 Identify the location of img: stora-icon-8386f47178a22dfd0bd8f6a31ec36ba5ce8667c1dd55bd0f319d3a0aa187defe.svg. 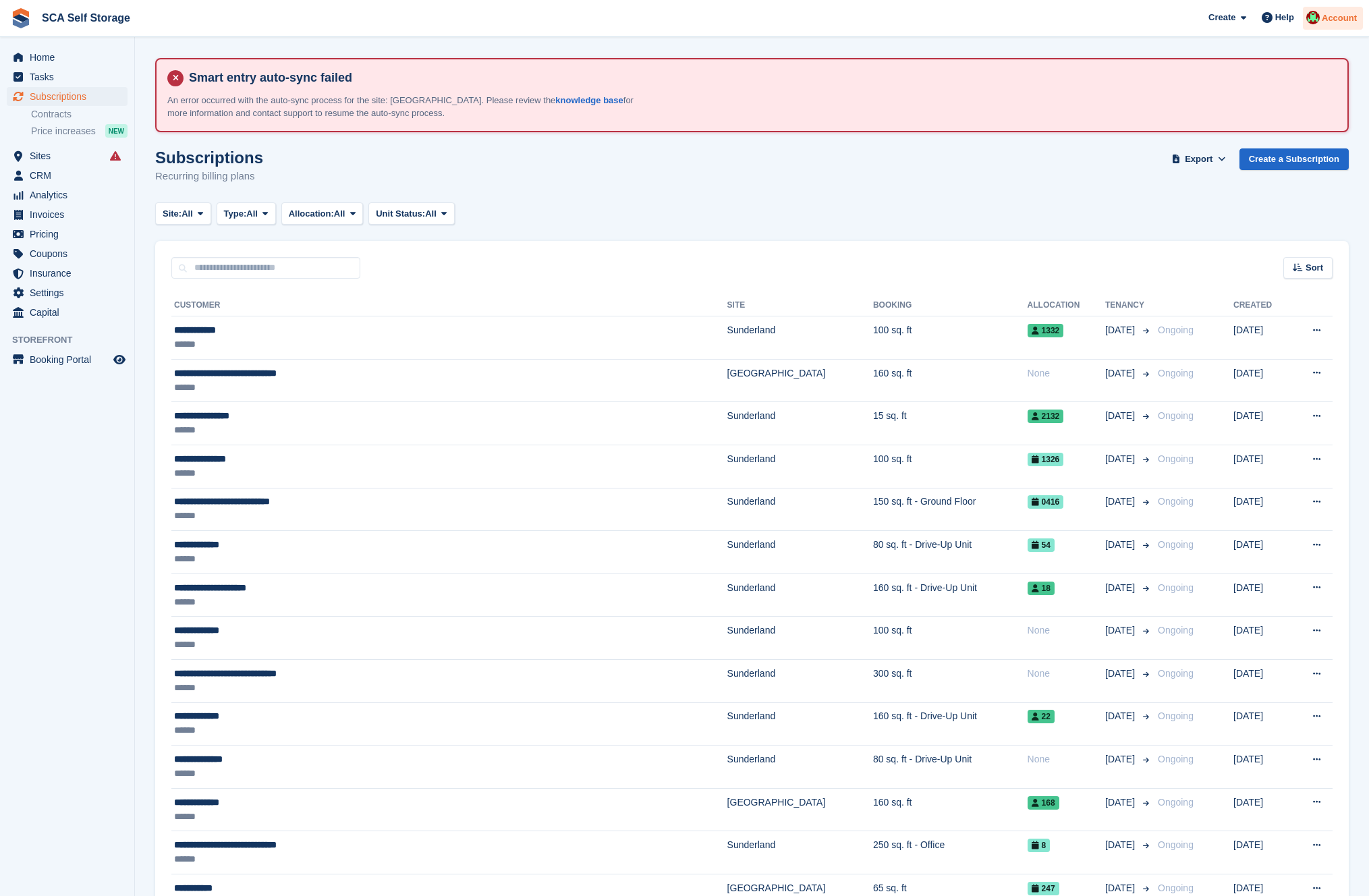
(21, 18).